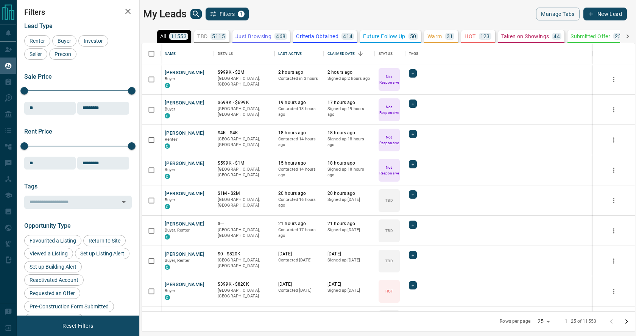 The image size is (636, 336). Describe the element at coordinates (281, 36) in the screenshot. I see `p: 468` at that location.